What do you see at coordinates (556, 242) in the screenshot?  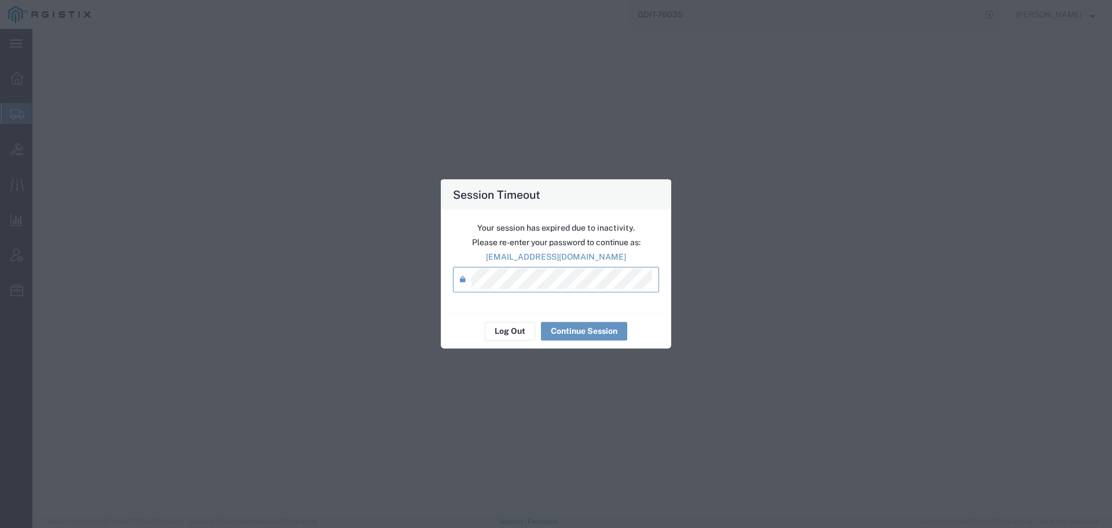 I see `p: Please re-enter your password to continue as:` at bounding box center [556, 242].